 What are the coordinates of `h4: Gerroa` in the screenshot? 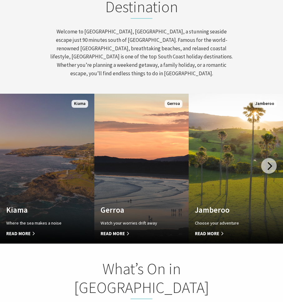 It's located at (134, 210).